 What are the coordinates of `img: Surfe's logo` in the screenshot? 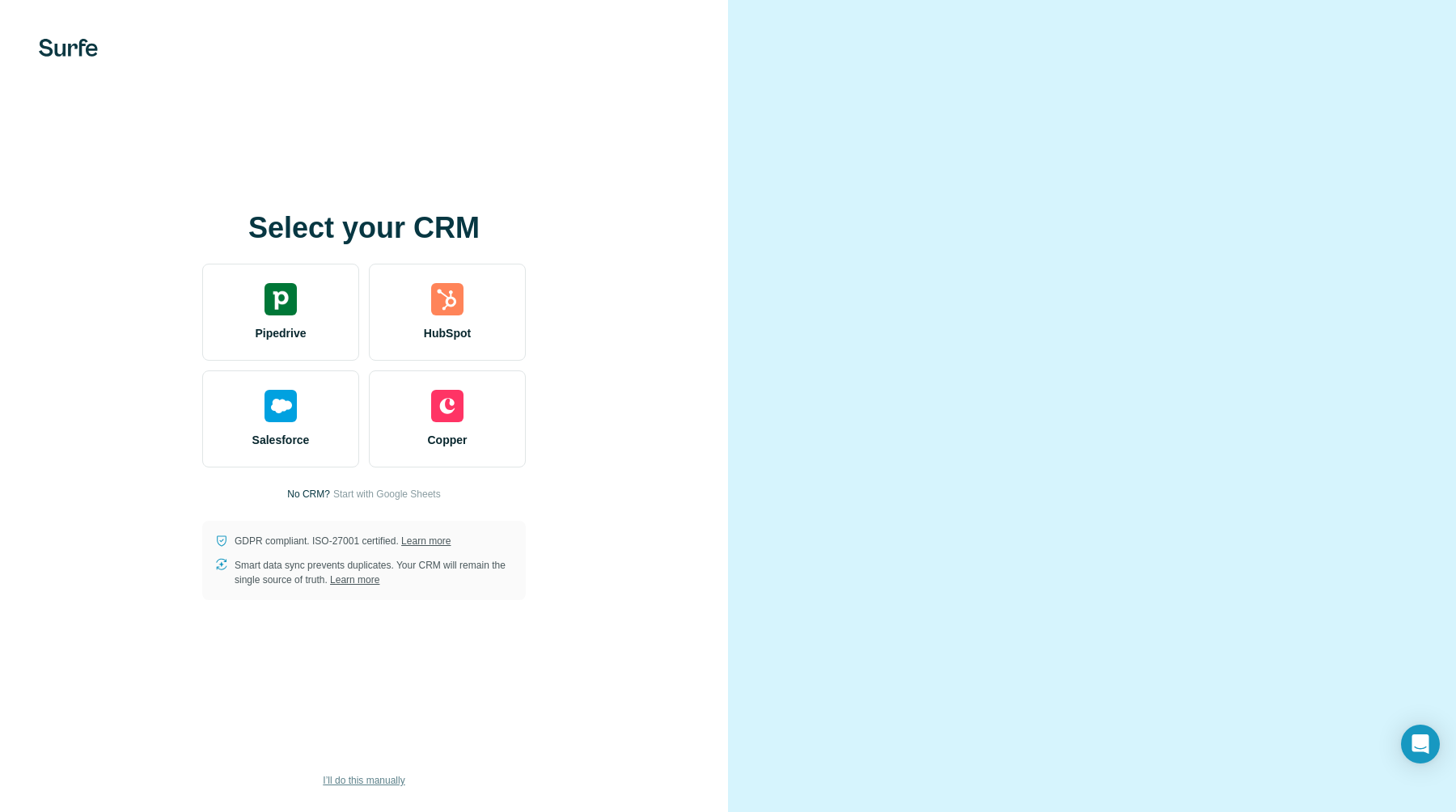 It's located at (68, 47).